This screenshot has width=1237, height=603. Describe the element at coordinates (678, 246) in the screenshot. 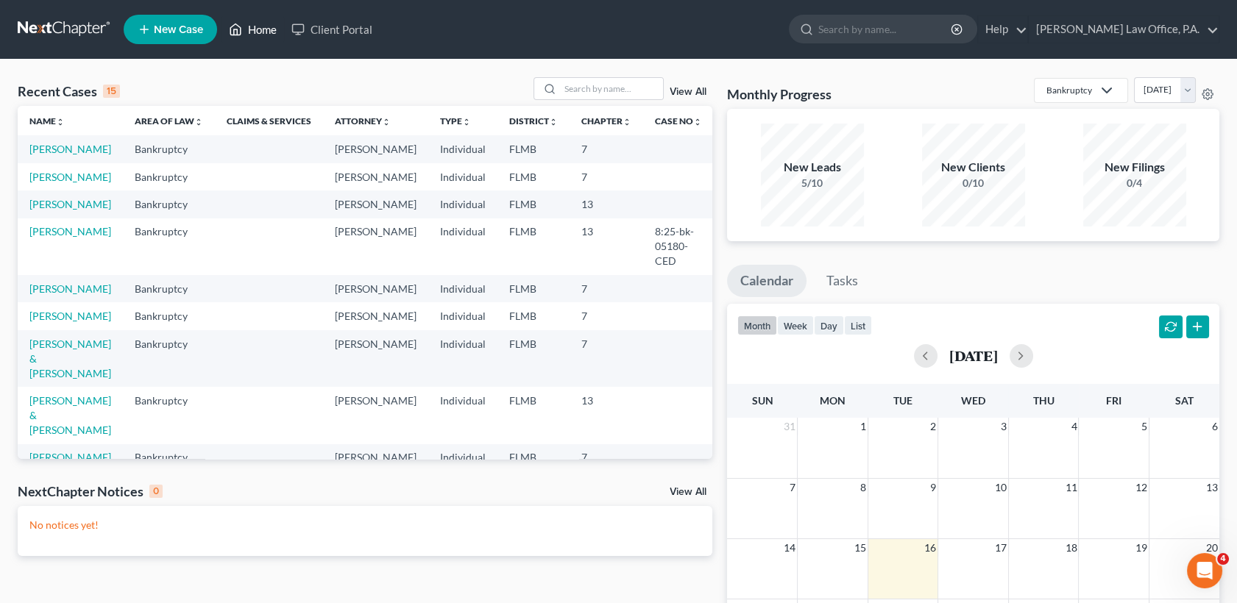

I see `td: 8:25-bk-05180-CED` at that location.